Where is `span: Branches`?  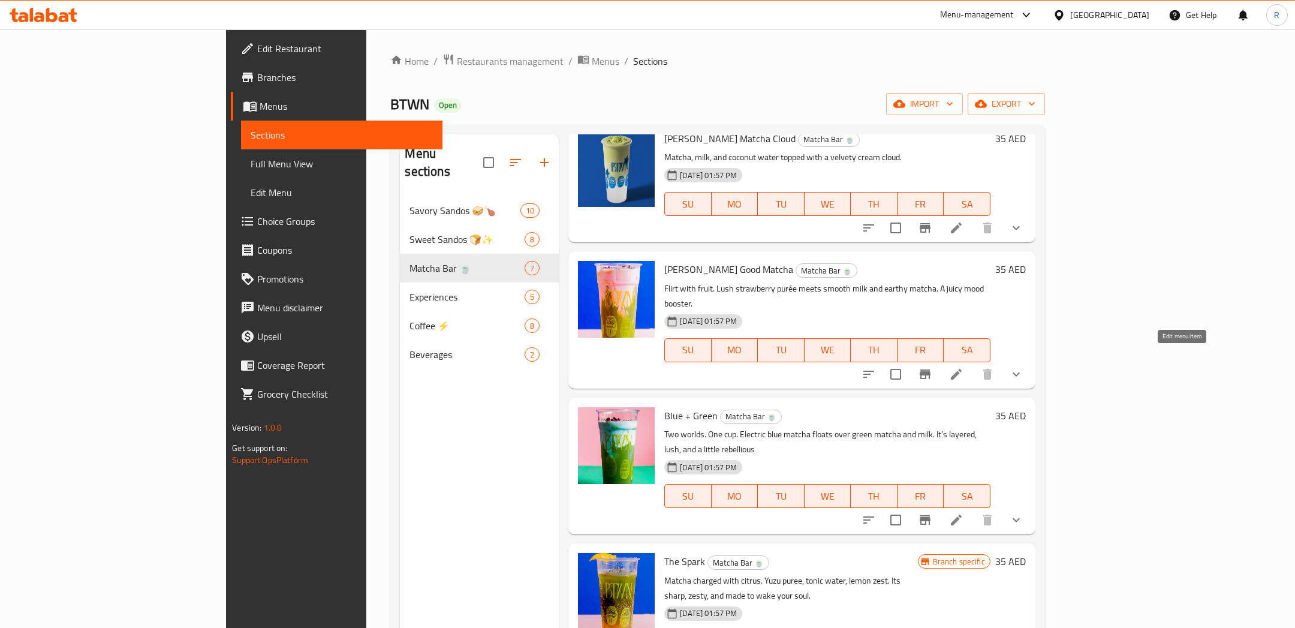
span: Branches is located at coordinates (345, 77).